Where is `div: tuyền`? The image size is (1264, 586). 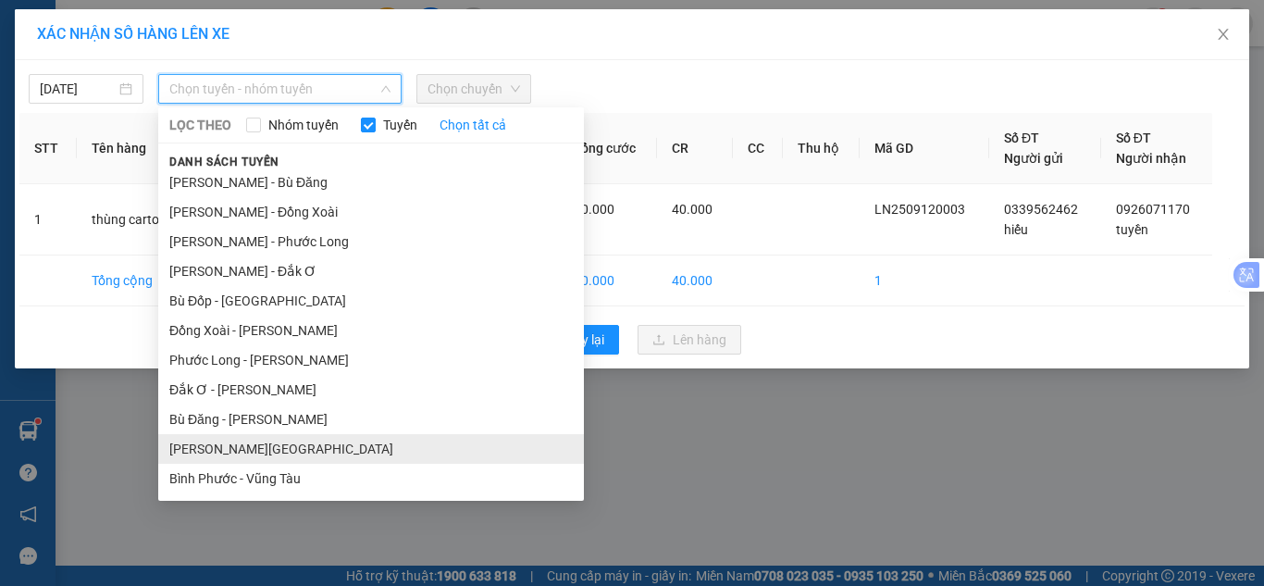
div: tuyền is located at coordinates (207, 71).